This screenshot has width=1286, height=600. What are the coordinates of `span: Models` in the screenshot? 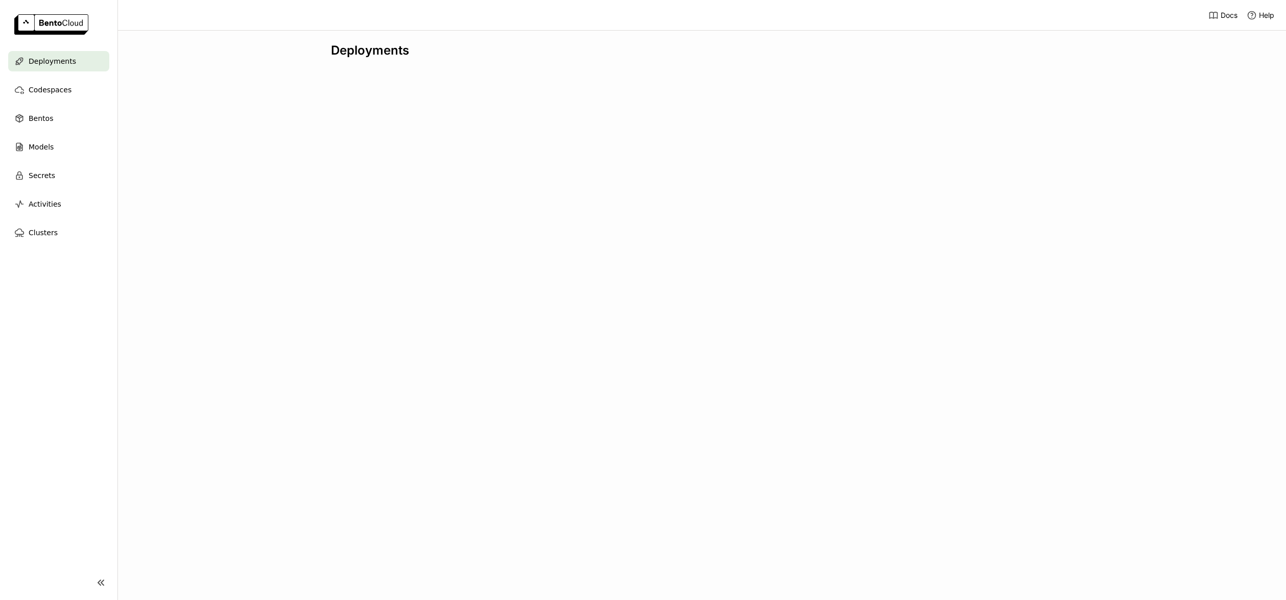 It's located at (41, 147).